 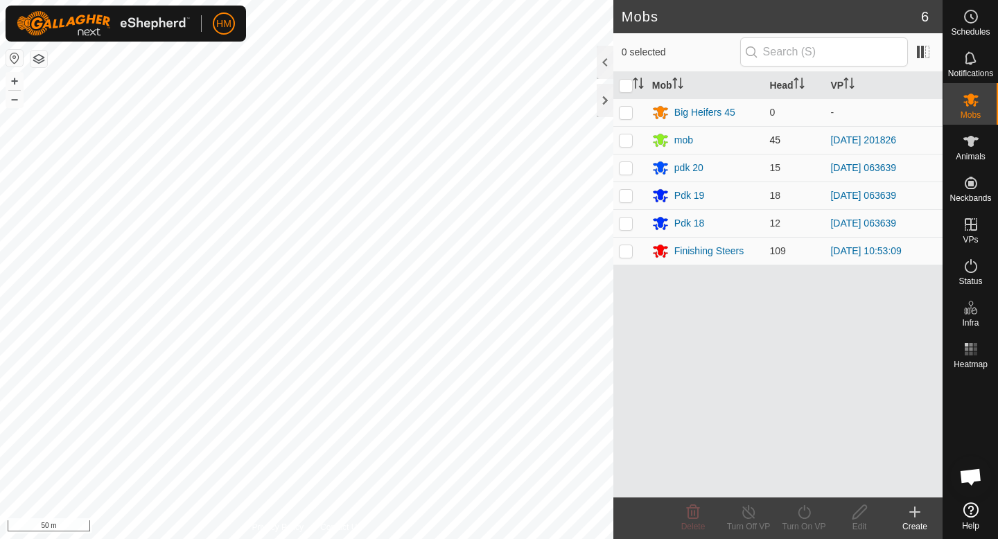 What do you see at coordinates (804, 527) in the screenshot?
I see `div: Turn On VP` at bounding box center [804, 527].